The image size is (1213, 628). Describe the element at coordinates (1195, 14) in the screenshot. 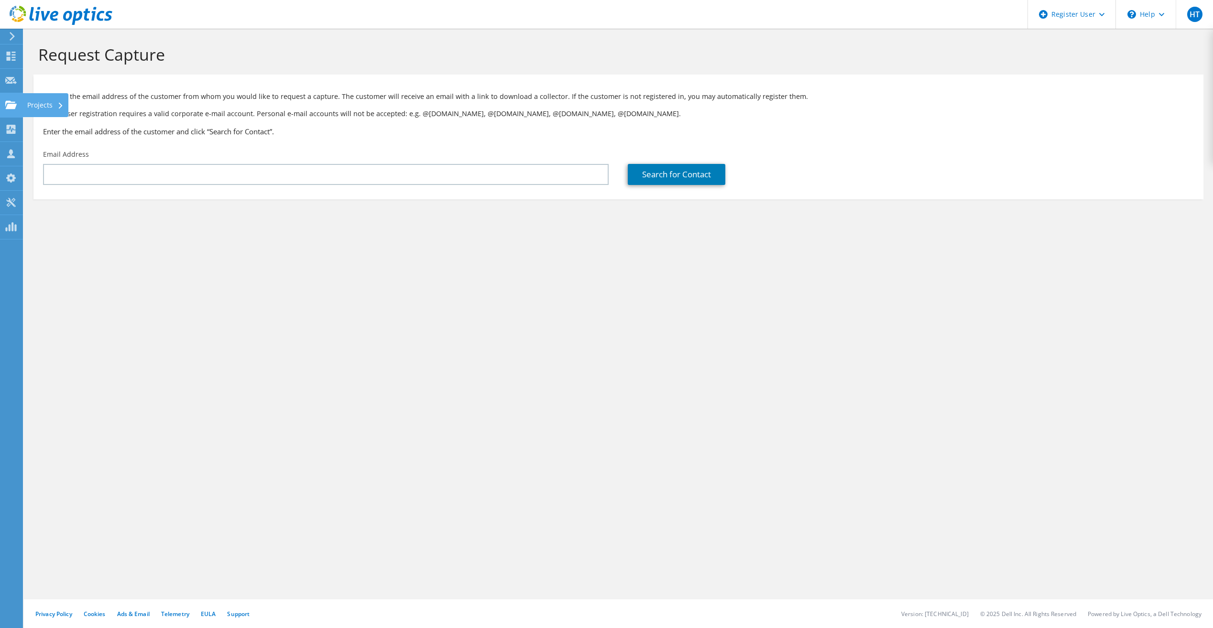

I see `span: HT` at that location.